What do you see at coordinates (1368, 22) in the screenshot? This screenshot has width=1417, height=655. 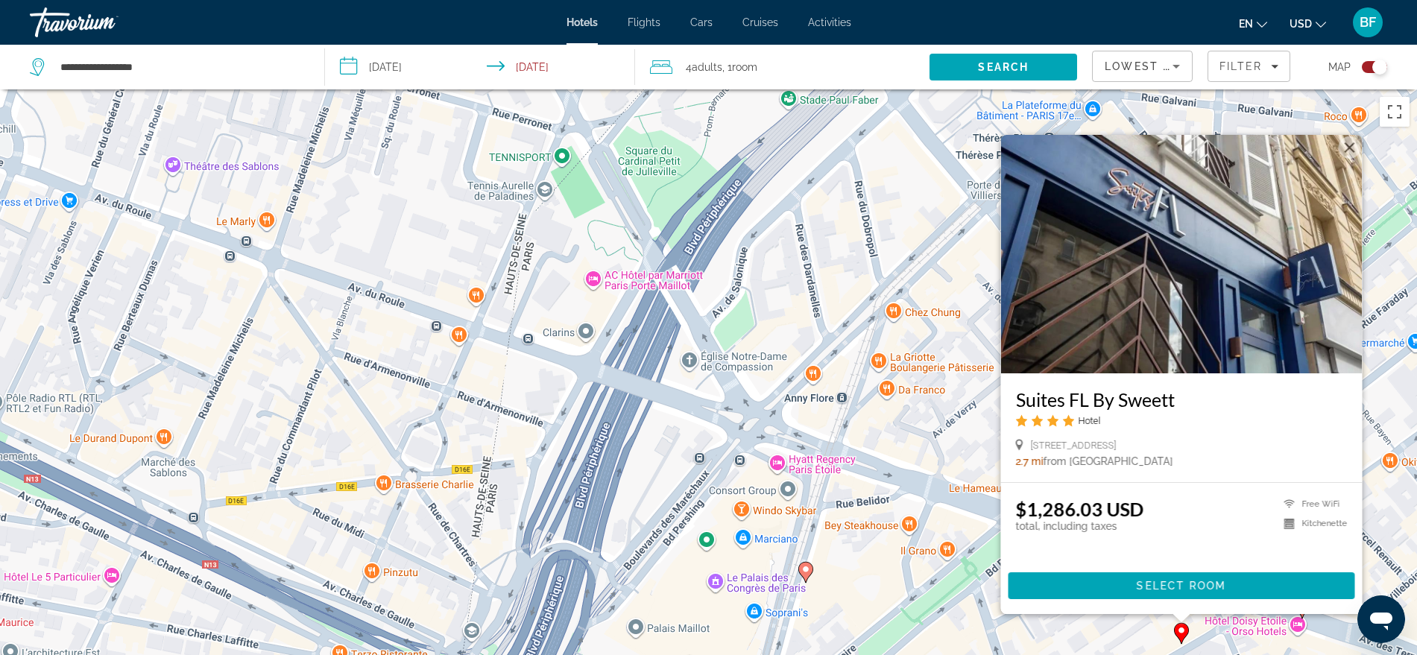 I see `button: User Menu` at bounding box center [1368, 22].